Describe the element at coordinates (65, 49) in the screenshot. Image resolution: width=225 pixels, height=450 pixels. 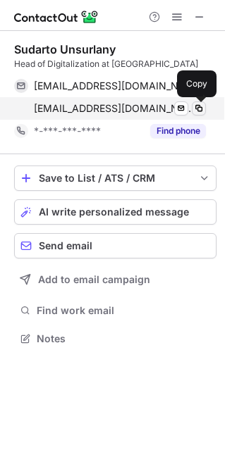
I see `div: Sudarto Unsurlany` at that location.